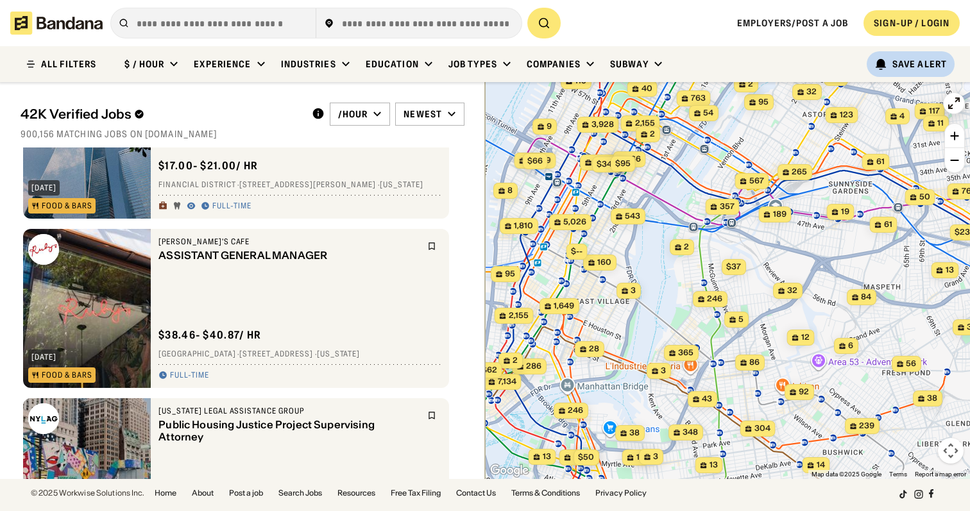 The image size is (970, 511). I want to click on div: /hour, so click(353, 114).